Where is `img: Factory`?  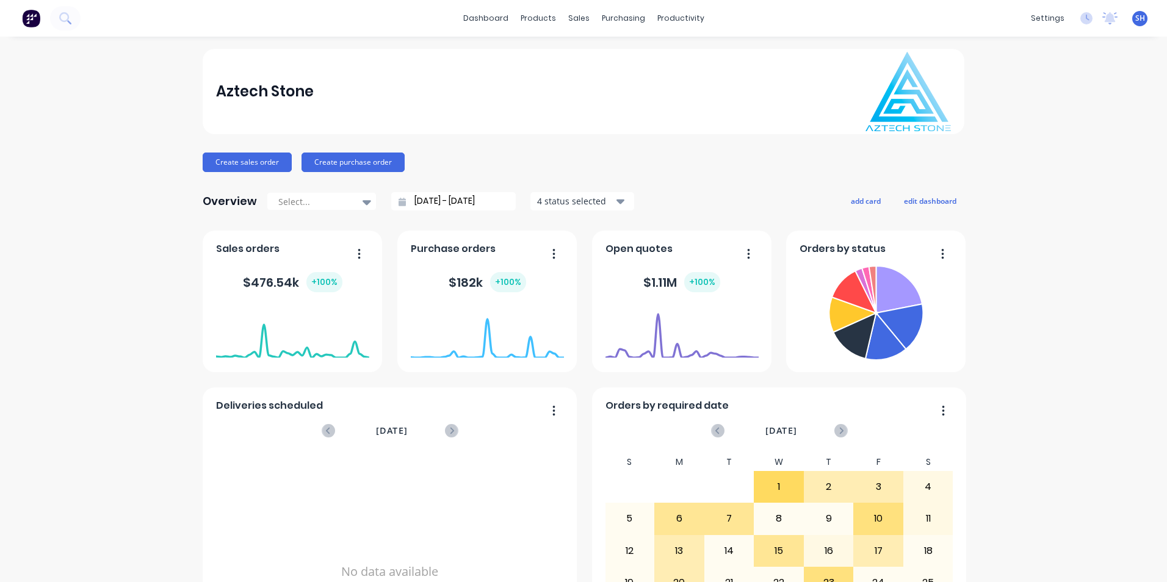
img: Factory is located at coordinates (31, 18).